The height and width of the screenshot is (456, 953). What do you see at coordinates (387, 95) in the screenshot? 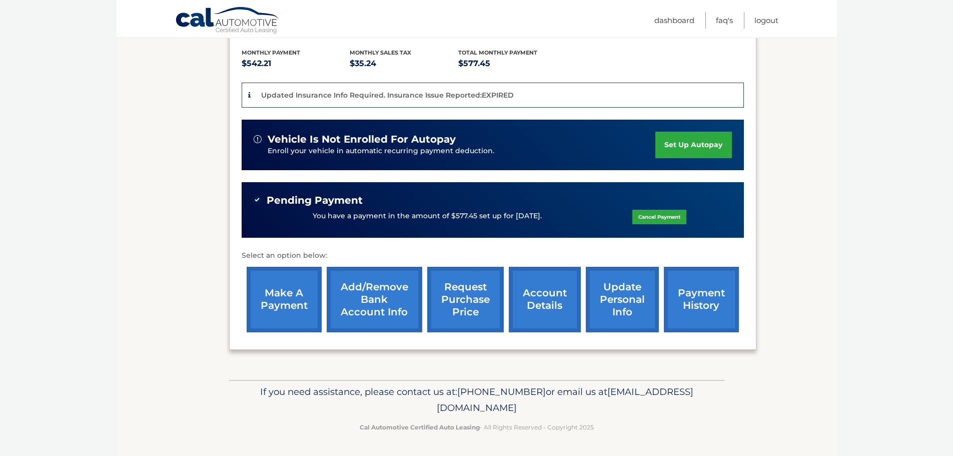
I see `p: Updated Insurance Info Required. Insurance Issue Reported:EXPIRED` at bounding box center [387, 95].